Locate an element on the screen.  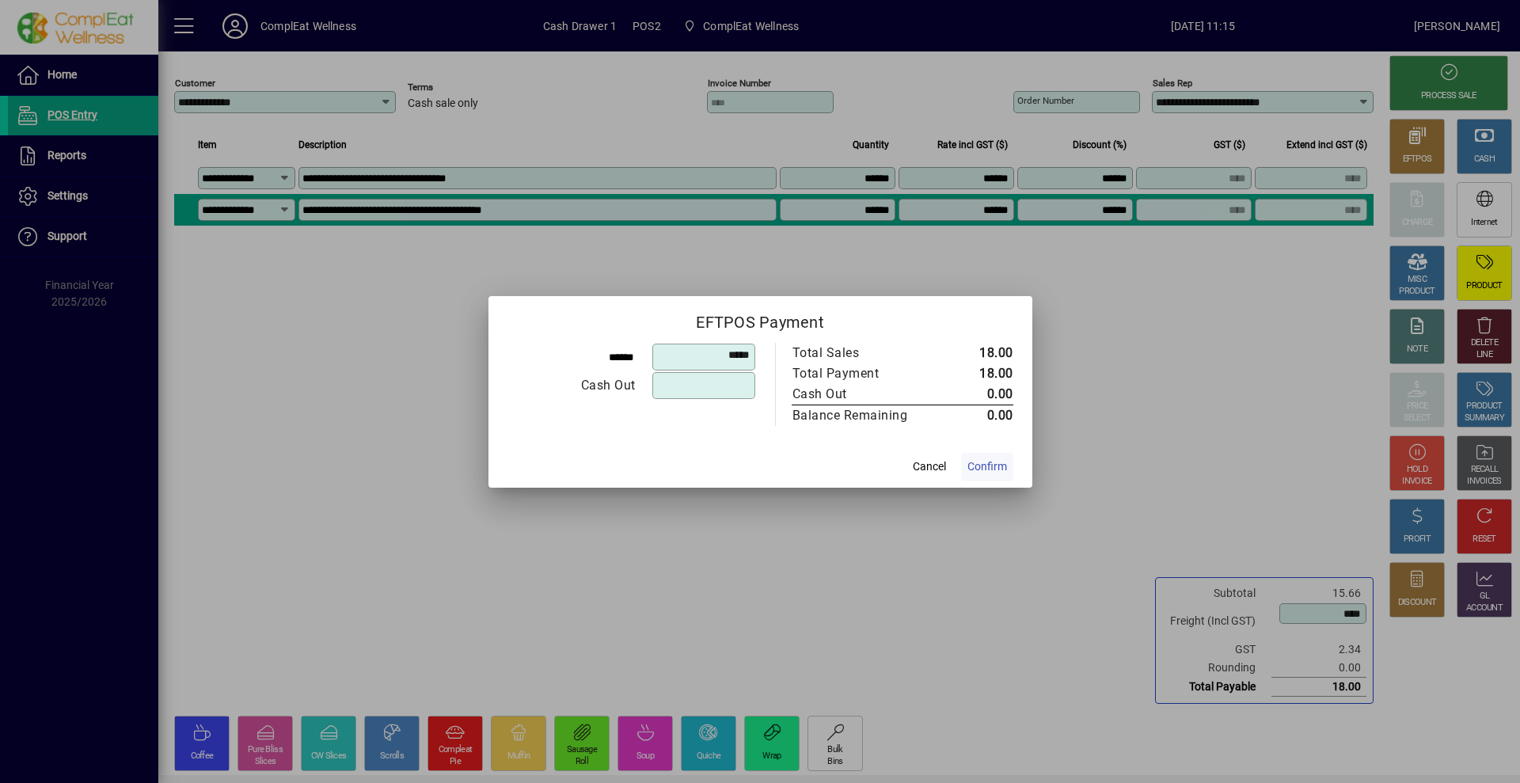
td: Total Sales is located at coordinates (866, 353).